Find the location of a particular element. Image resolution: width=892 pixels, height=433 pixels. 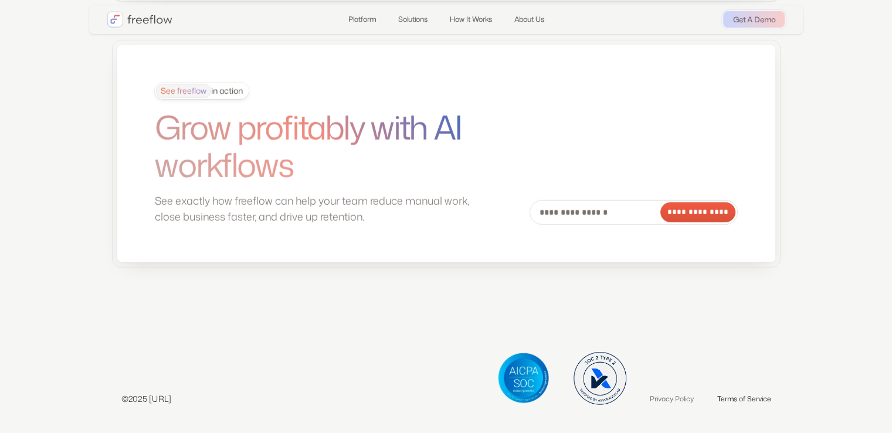

a: Solutions is located at coordinates (412, 19).